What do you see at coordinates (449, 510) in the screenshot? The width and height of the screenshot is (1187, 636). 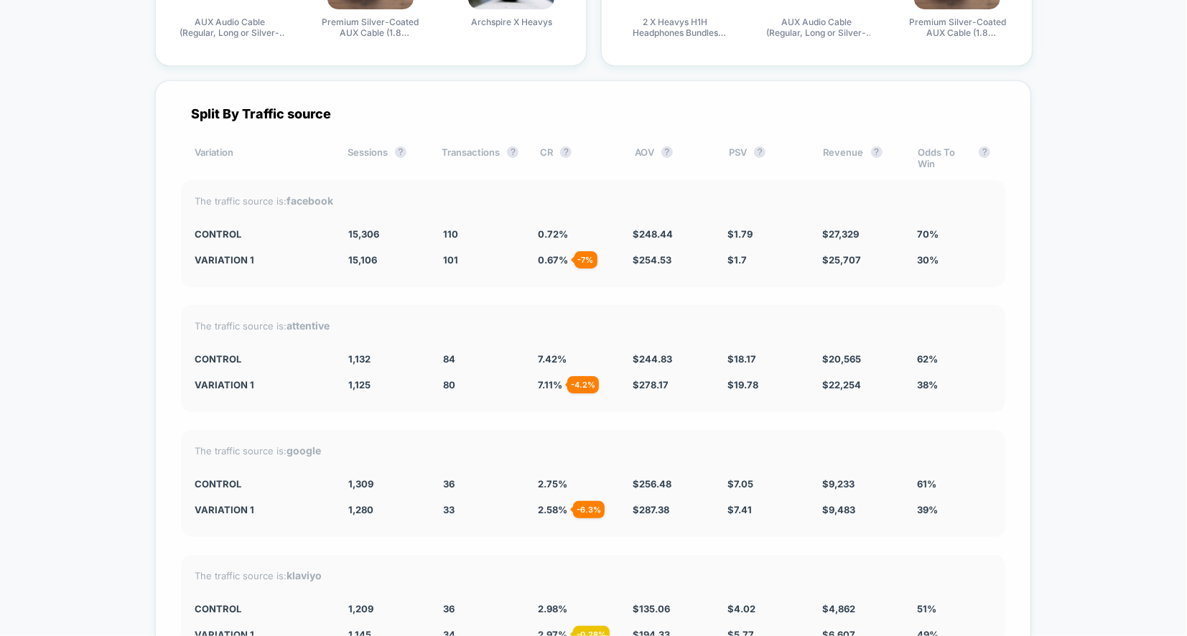 I see `span: 33` at bounding box center [449, 510].